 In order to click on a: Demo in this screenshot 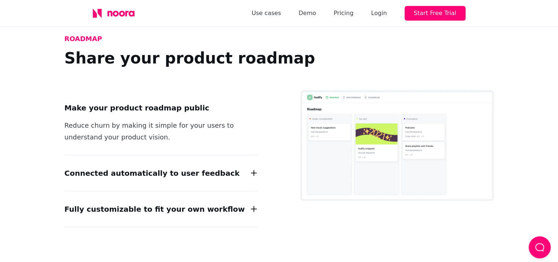, I will do `click(307, 13)`.